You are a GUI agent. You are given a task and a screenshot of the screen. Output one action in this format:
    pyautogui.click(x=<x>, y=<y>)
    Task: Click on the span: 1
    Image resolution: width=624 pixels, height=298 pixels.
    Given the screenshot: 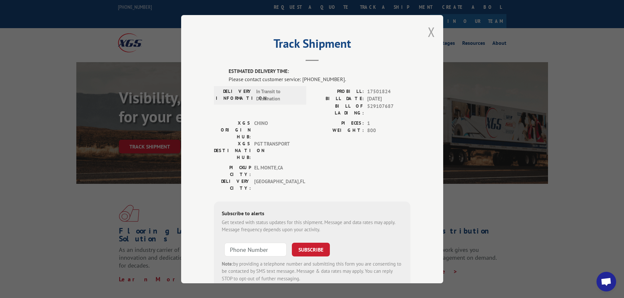 What is the action you would take?
    pyautogui.click(x=389, y=123)
    